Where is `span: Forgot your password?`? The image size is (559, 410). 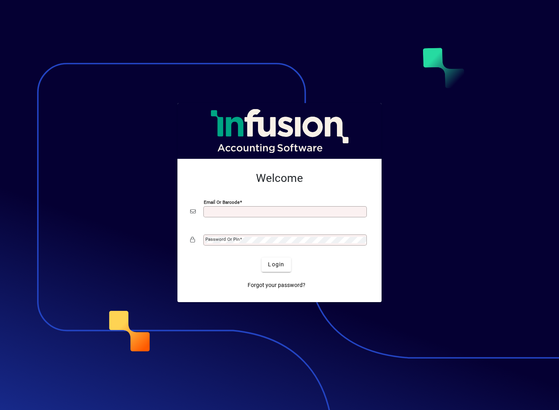
span: Forgot your password? is located at coordinates (276, 285).